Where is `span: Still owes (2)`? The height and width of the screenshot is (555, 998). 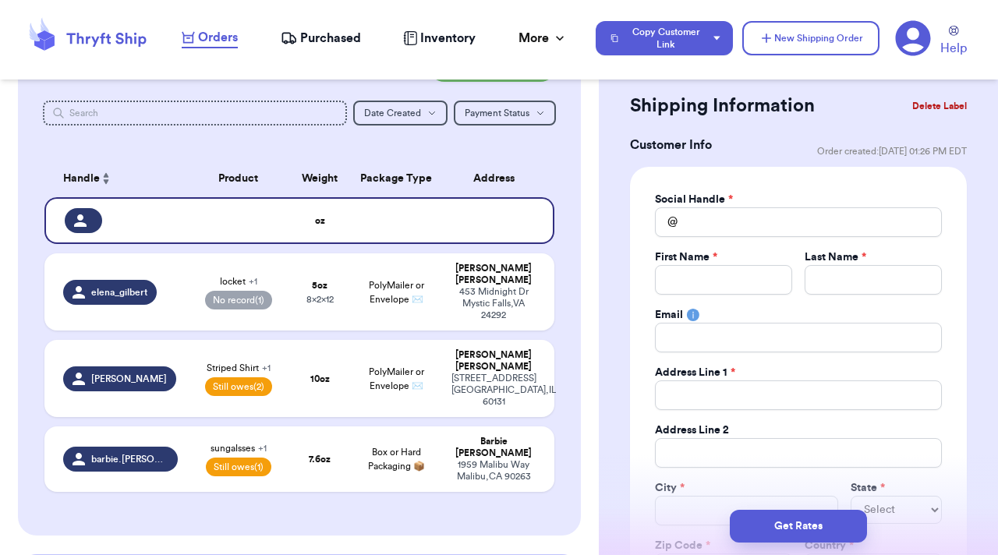
span: Still owes (2) is located at coordinates (239, 387).